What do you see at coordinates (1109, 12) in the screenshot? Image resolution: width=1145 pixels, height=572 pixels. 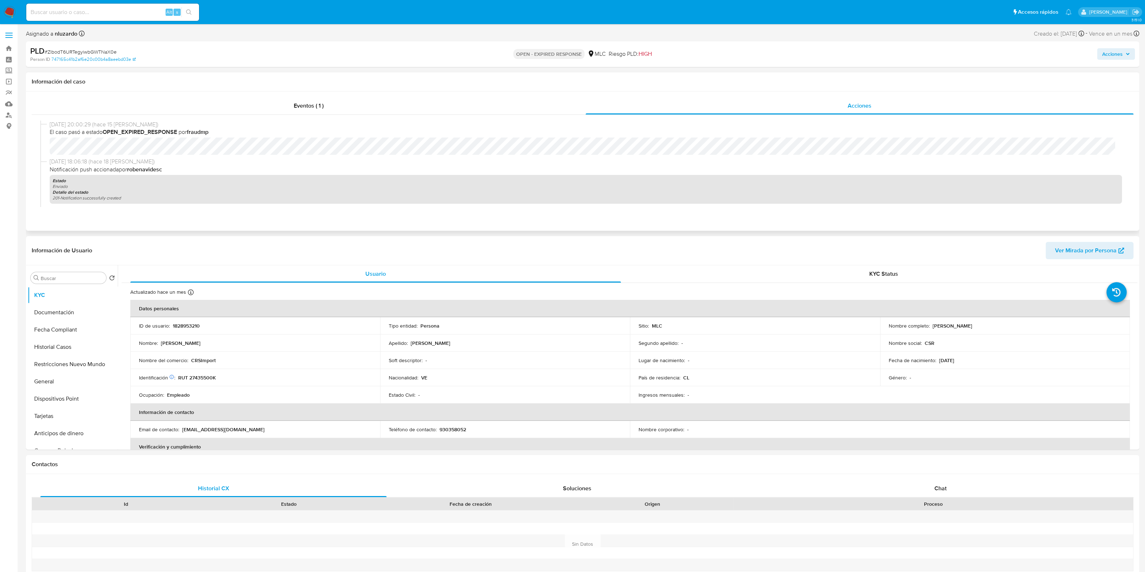 I see `p: camilafernanda.paredessaldano@mercadolibre.cl` at bounding box center [1109, 12].